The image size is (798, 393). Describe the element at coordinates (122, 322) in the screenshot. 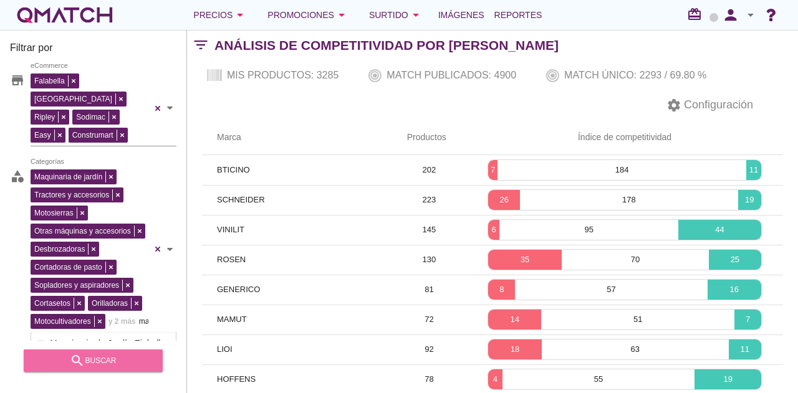

I see `span: y 2 más` at that location.